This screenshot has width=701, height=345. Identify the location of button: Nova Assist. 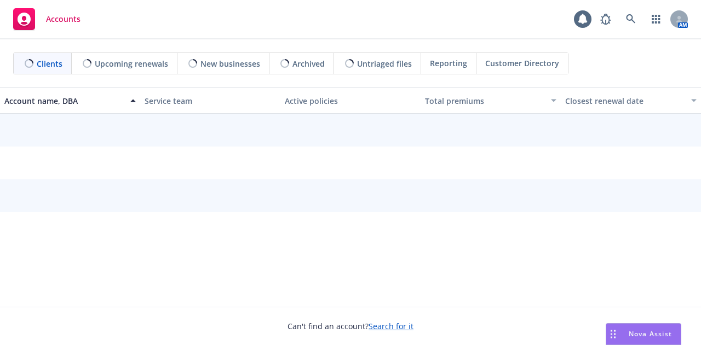
(643, 334).